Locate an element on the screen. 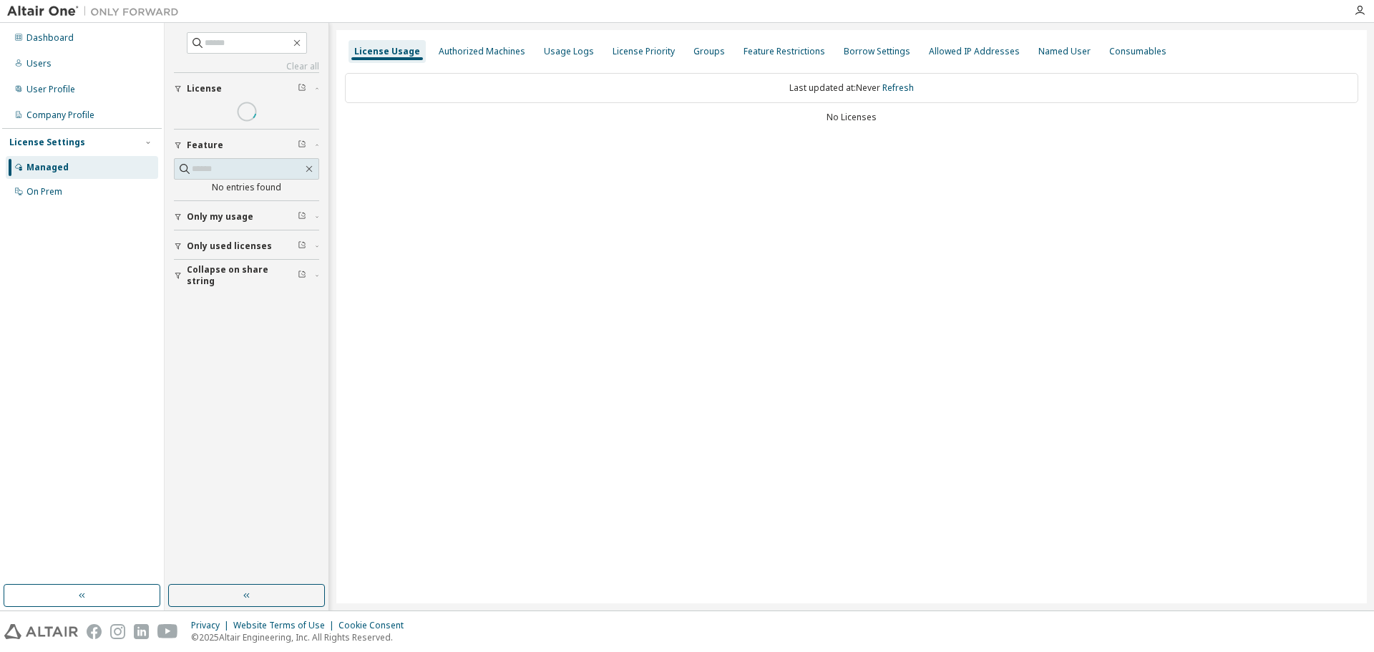 The width and height of the screenshot is (1374, 652). a: Refresh is located at coordinates (898, 87).